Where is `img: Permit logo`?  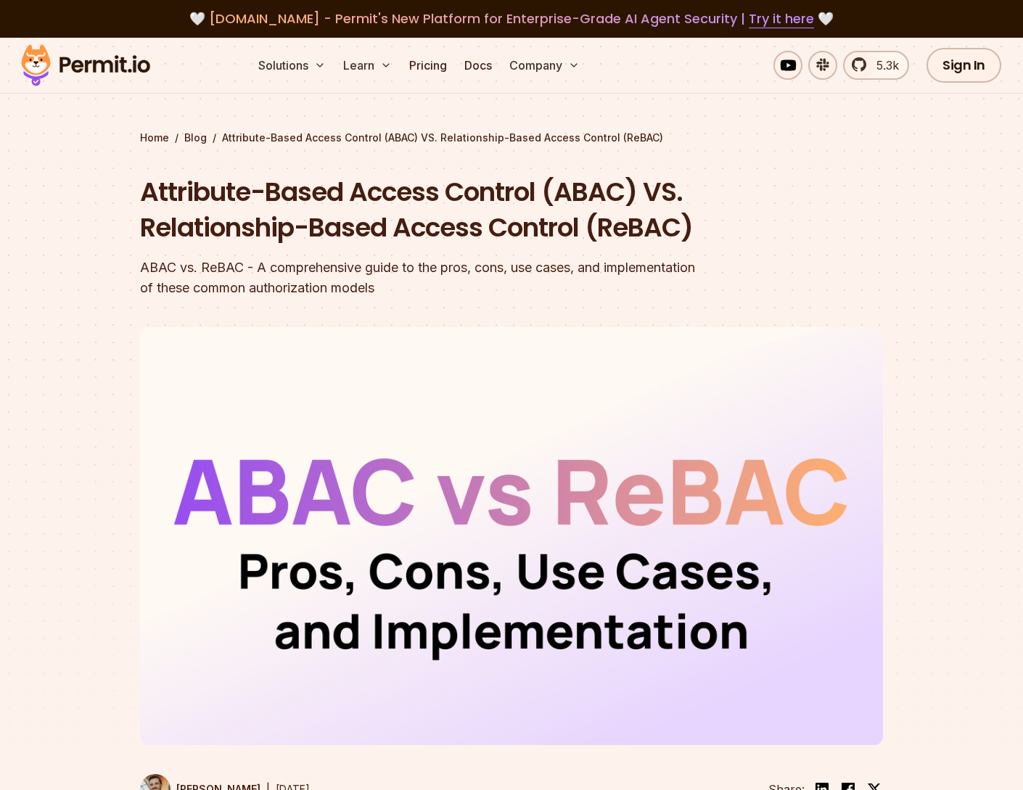
img: Permit logo is located at coordinates (86, 65).